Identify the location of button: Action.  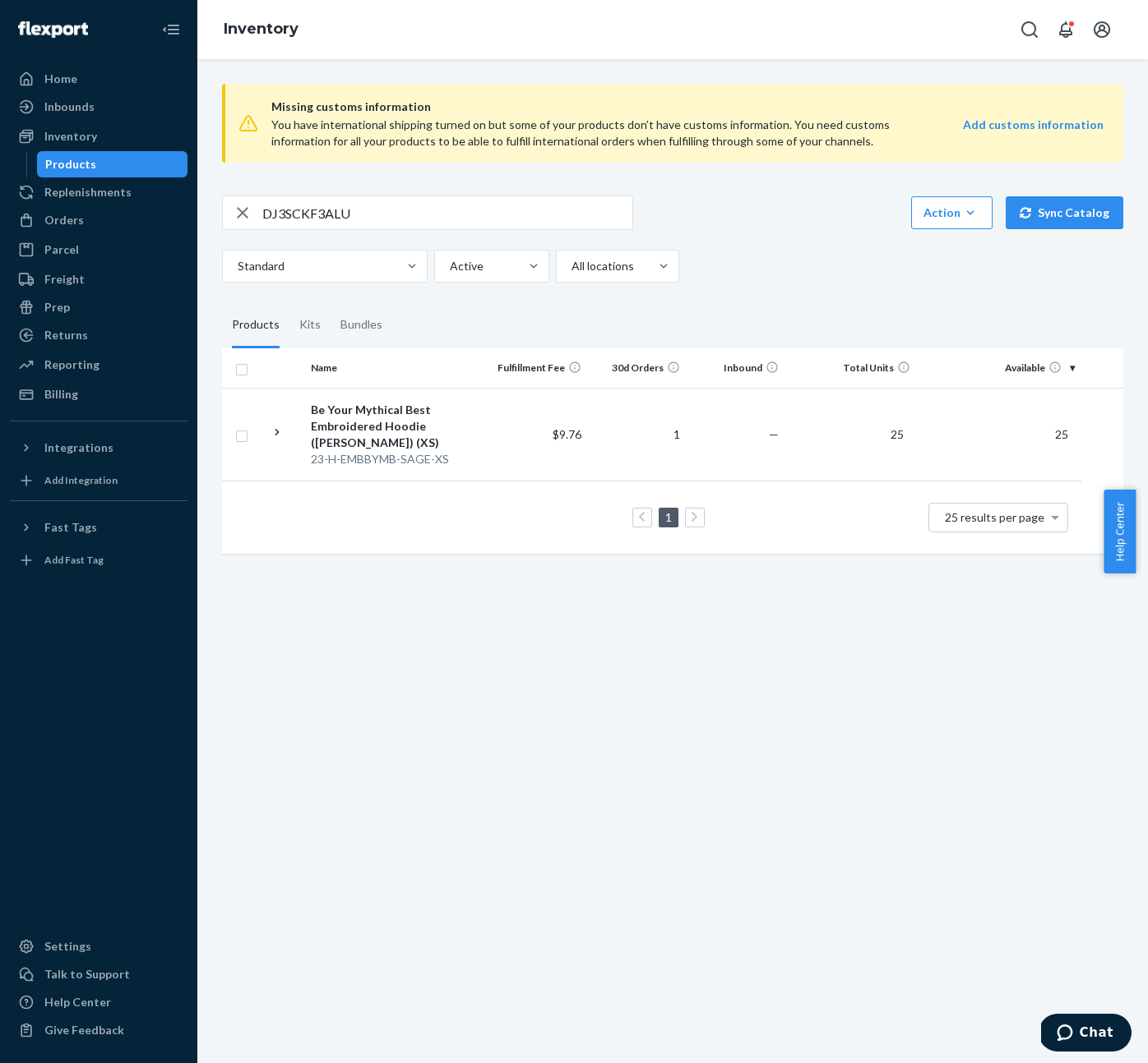
(951, 213).